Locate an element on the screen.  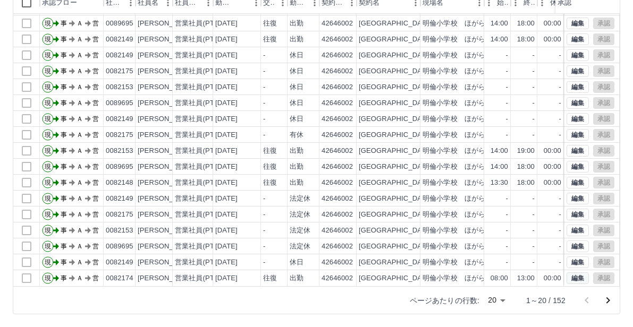
div: 00:00 is located at coordinates (552, 39).